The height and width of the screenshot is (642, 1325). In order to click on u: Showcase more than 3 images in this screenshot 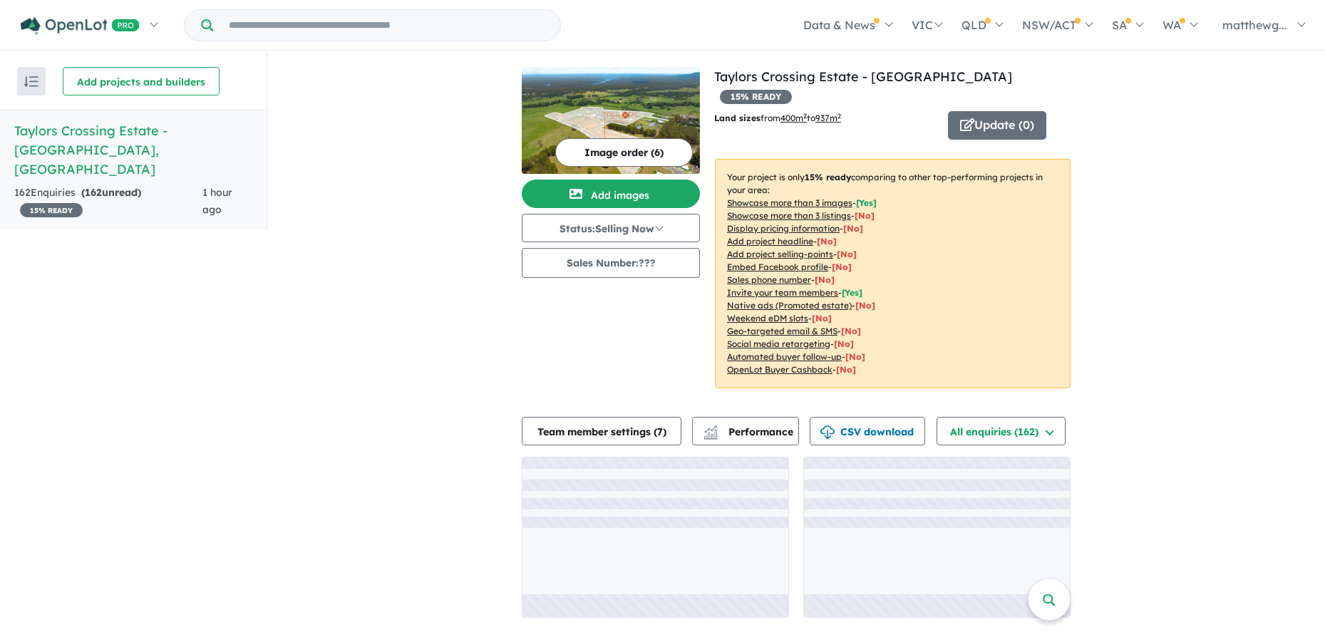, I will do `click(790, 202)`.